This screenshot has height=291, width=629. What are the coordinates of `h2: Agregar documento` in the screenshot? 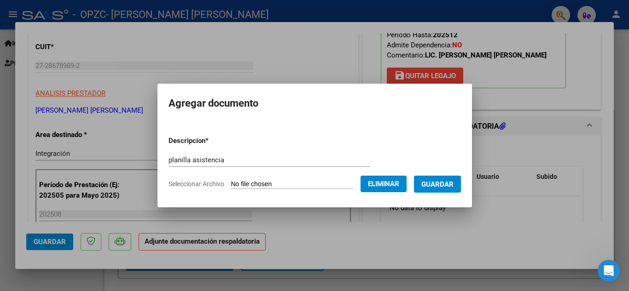 It's located at (314, 104).